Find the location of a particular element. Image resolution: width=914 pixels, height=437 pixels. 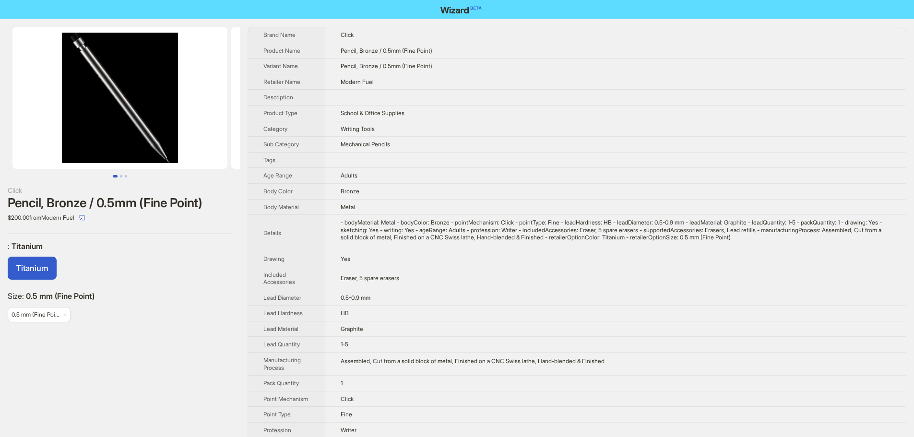

img: Pencil, Bronze / 0.5mm (Fine Point) Pencil, Bronze / 0.5mm (Fine Point) image 1 is located at coordinates (120, 98).